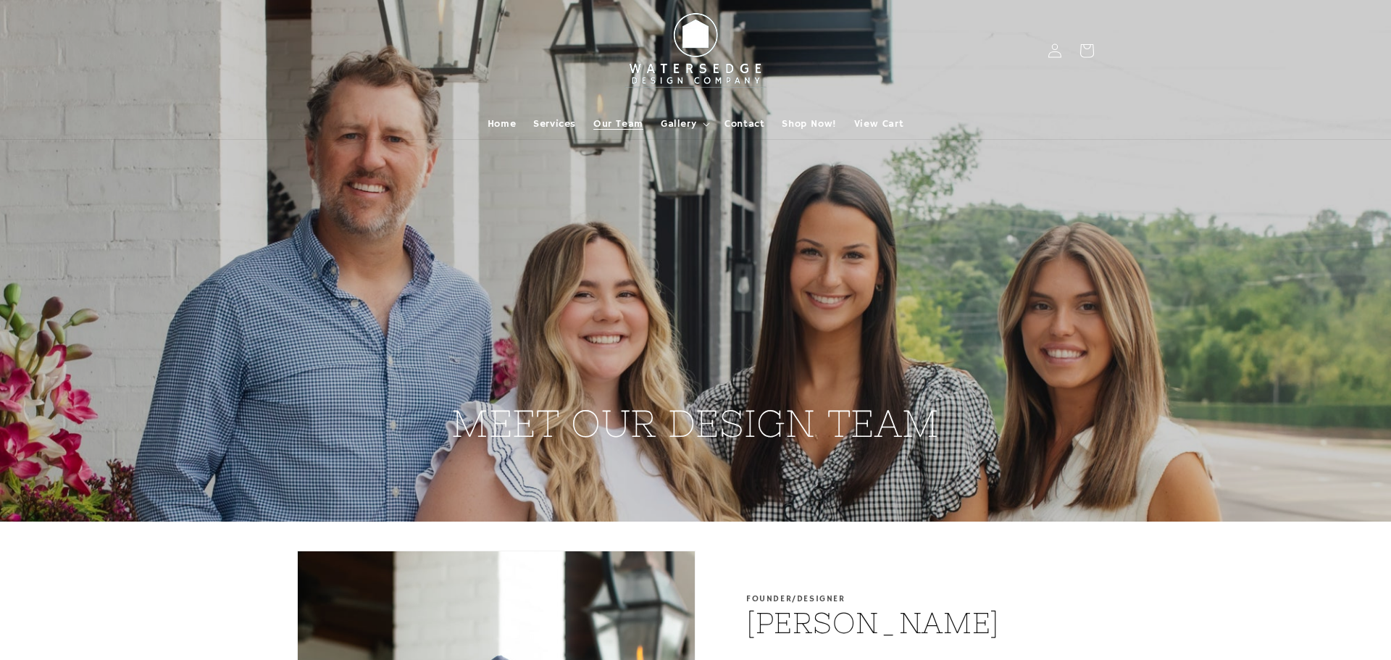 The image size is (1391, 660). Describe the element at coordinates (879, 124) in the screenshot. I see `a: View Cart` at that location.